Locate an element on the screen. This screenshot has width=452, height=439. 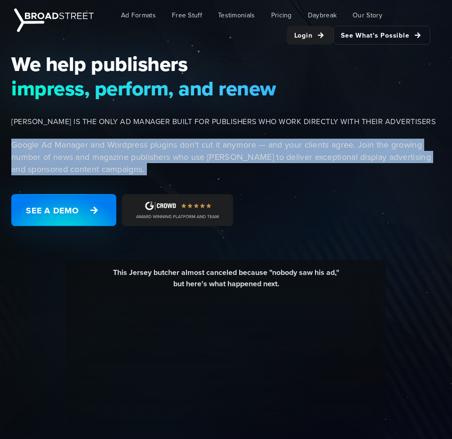
a: Daybreak is located at coordinates (322, 15).